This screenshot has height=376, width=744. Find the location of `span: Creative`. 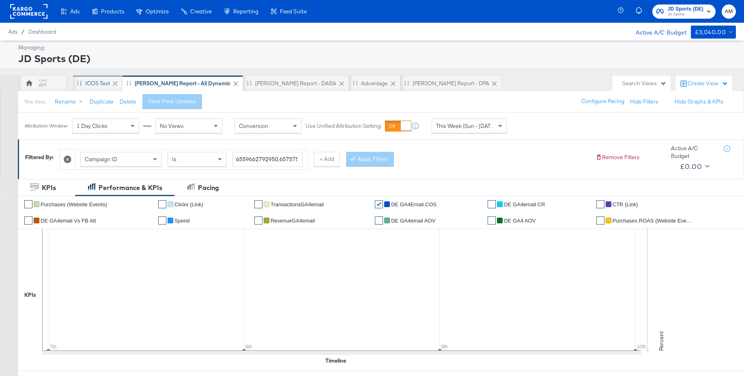

span: Creative is located at coordinates (201, 11).